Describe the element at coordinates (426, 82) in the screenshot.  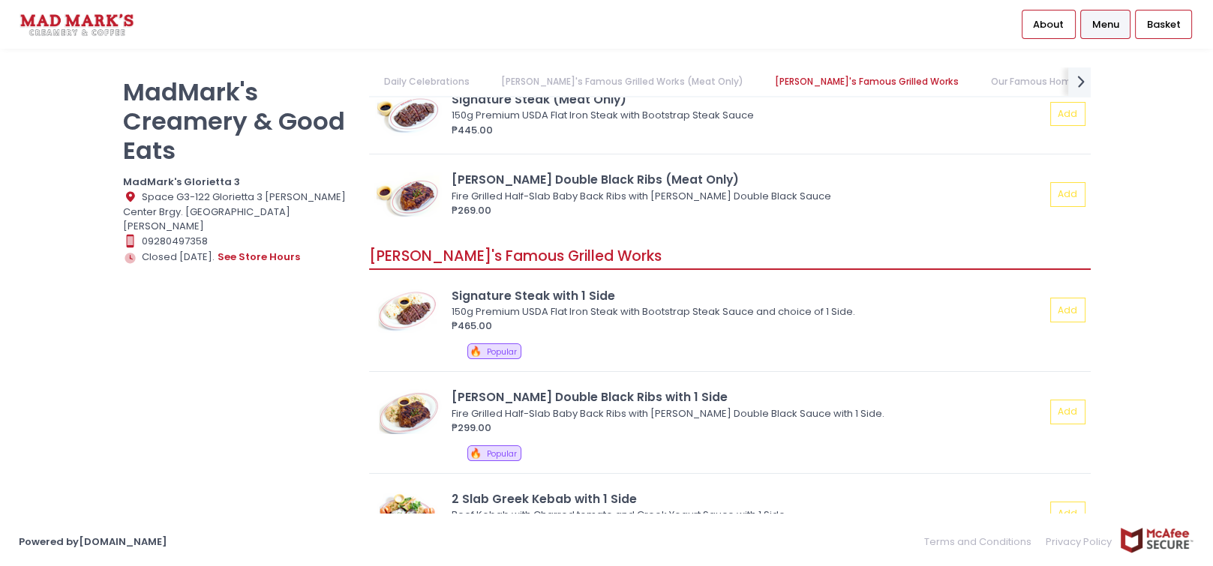
I see `a: Daily Celebrations` at that location.